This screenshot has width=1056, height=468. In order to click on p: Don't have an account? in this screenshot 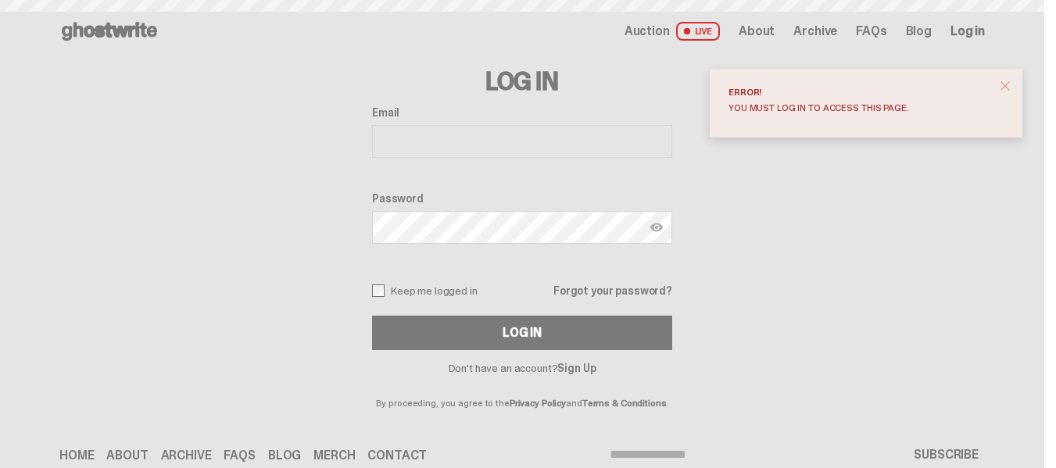, I will do `click(522, 368)`.